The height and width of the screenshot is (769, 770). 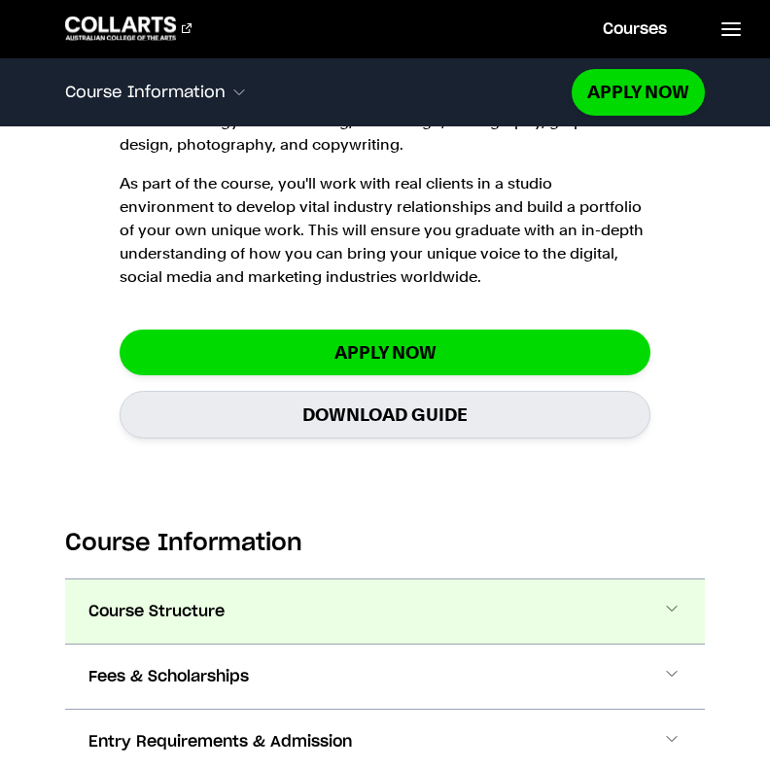 I want to click on div: Go to homepage, so click(x=128, y=28).